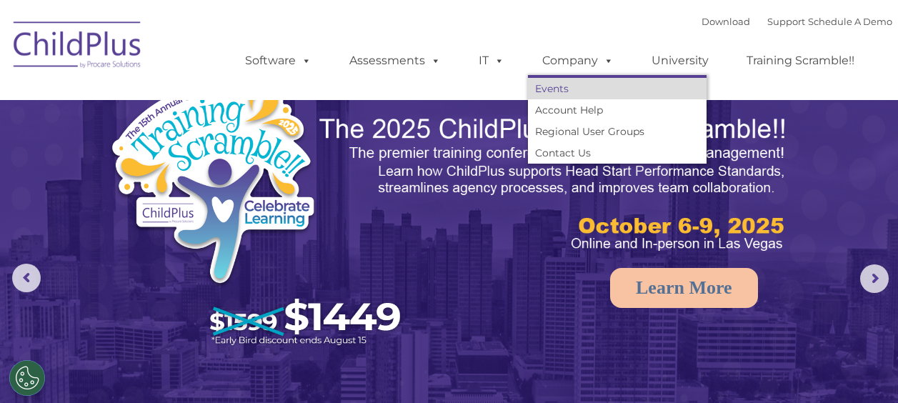  What do you see at coordinates (617, 131) in the screenshot?
I see `a: Regional User Groups` at bounding box center [617, 131].